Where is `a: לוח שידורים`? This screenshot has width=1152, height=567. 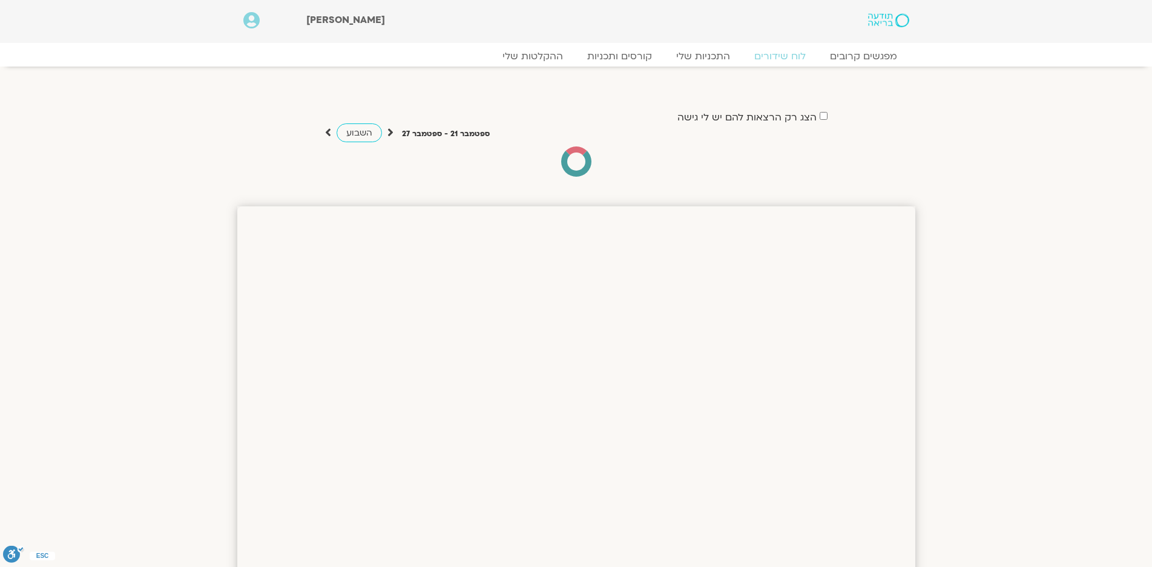
a: לוח שידורים is located at coordinates (780, 56).